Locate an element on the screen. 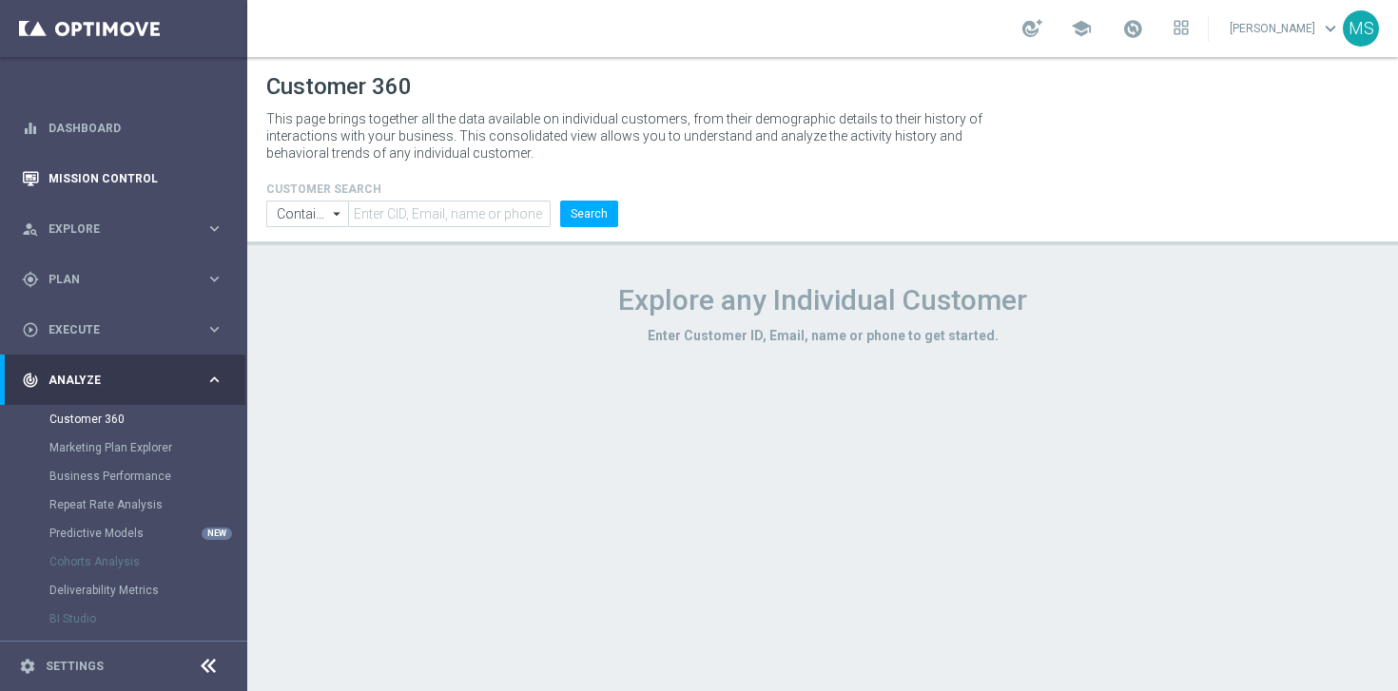 The width and height of the screenshot is (1398, 691). div: Marketing Plan Explorer is located at coordinates (147, 448).